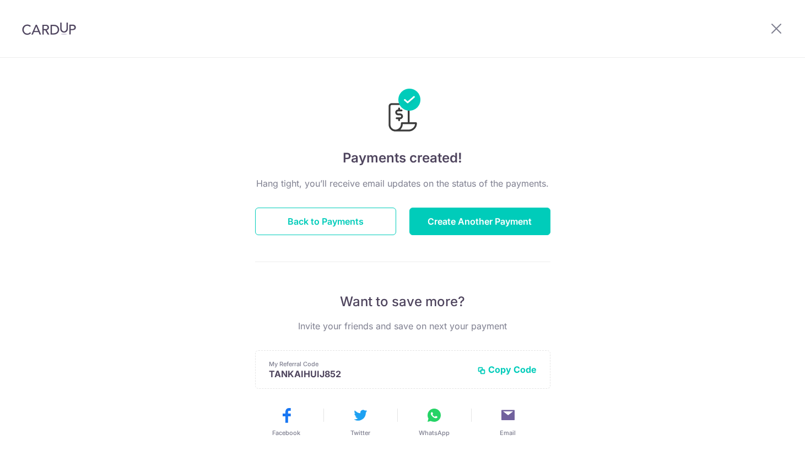 The width and height of the screenshot is (805, 451). Describe the element at coordinates (368, 364) in the screenshot. I see `p: My Referral Code` at that location.